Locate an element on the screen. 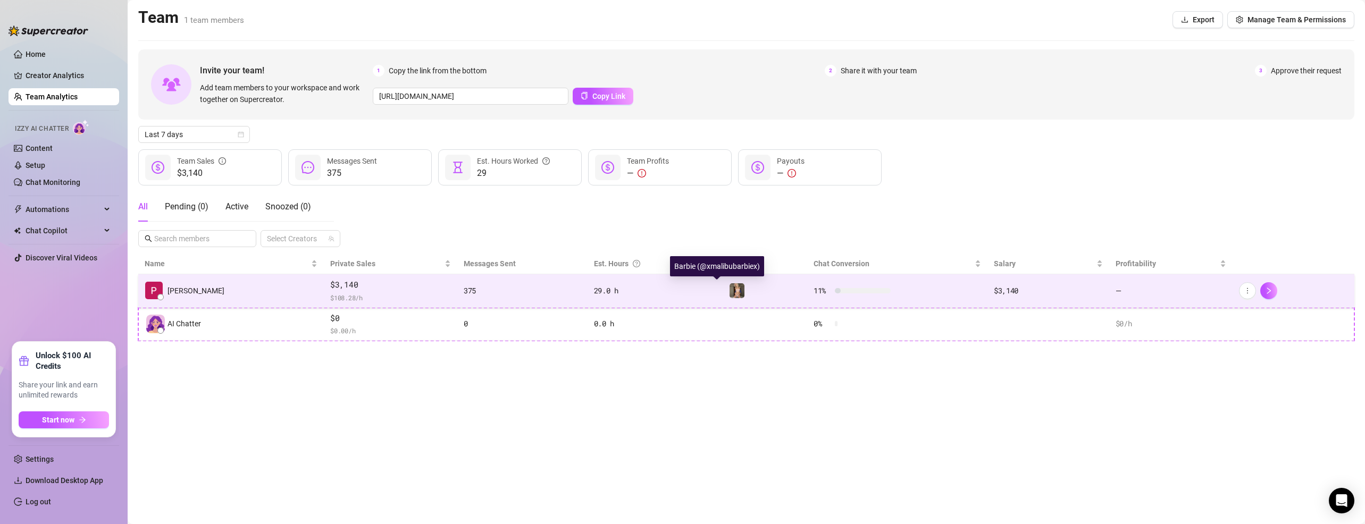 Image resolution: width=1365 pixels, height=524 pixels. button: Manage Team & Permissions is located at coordinates (1290, 20).